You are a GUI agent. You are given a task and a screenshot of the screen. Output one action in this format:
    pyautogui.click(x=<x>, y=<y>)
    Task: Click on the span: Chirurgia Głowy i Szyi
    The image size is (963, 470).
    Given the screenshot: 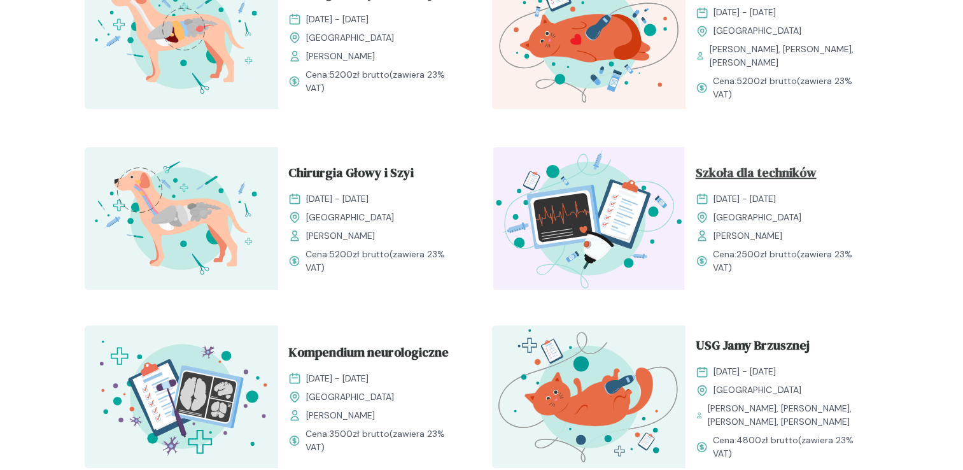 What is the action you would take?
    pyautogui.click(x=351, y=175)
    